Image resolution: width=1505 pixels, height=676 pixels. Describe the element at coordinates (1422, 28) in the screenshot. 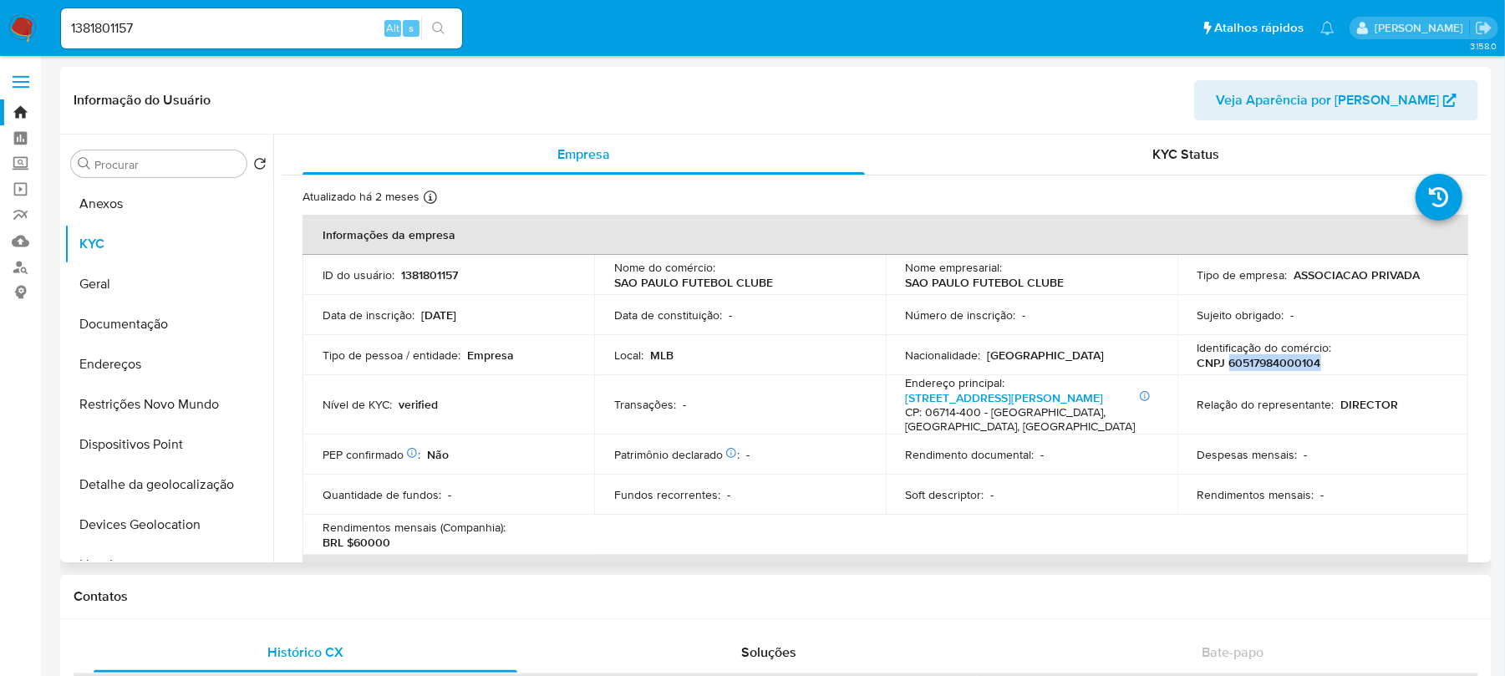

I see `p: weverton.gomes@mercadopago.com.br` at that location.